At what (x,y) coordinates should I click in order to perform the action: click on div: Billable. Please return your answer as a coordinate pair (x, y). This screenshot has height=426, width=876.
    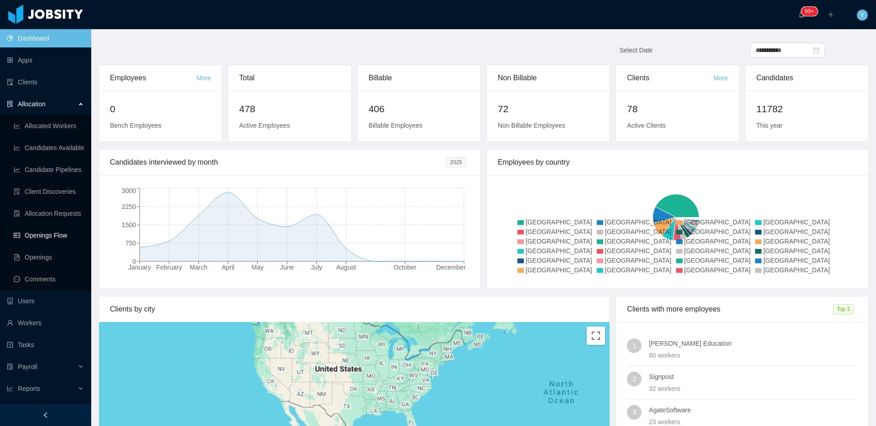
    Looking at the image, I should click on (419, 78).